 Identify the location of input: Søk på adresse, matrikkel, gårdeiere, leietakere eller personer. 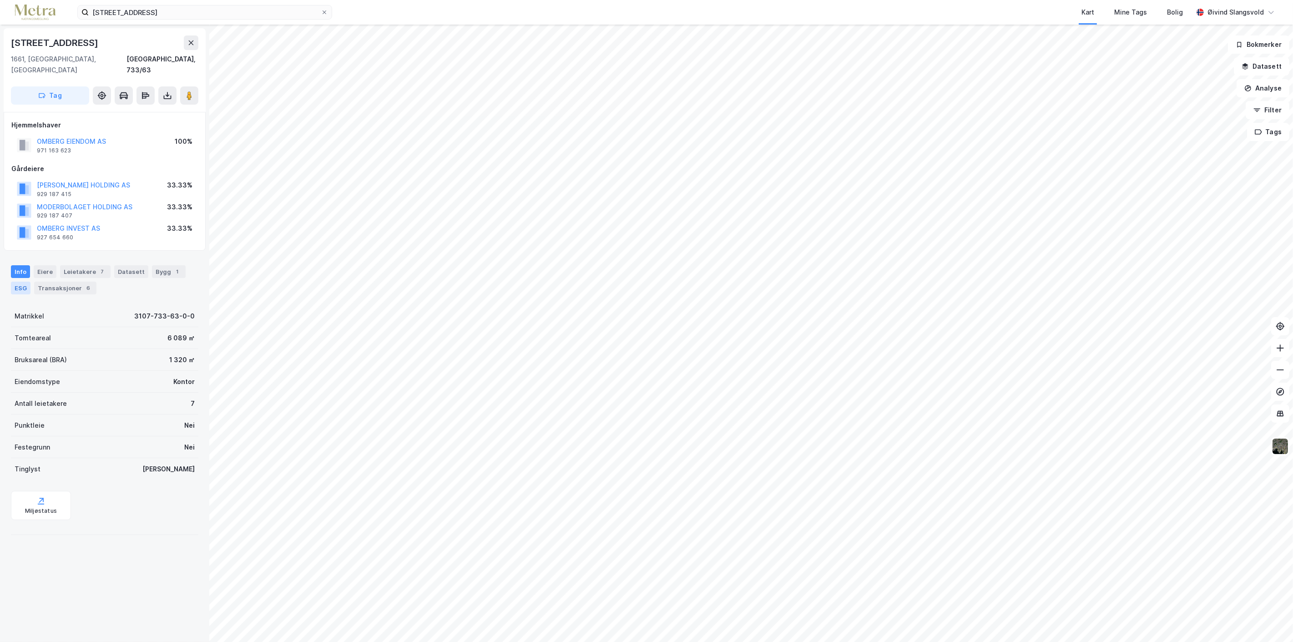
(205, 12).